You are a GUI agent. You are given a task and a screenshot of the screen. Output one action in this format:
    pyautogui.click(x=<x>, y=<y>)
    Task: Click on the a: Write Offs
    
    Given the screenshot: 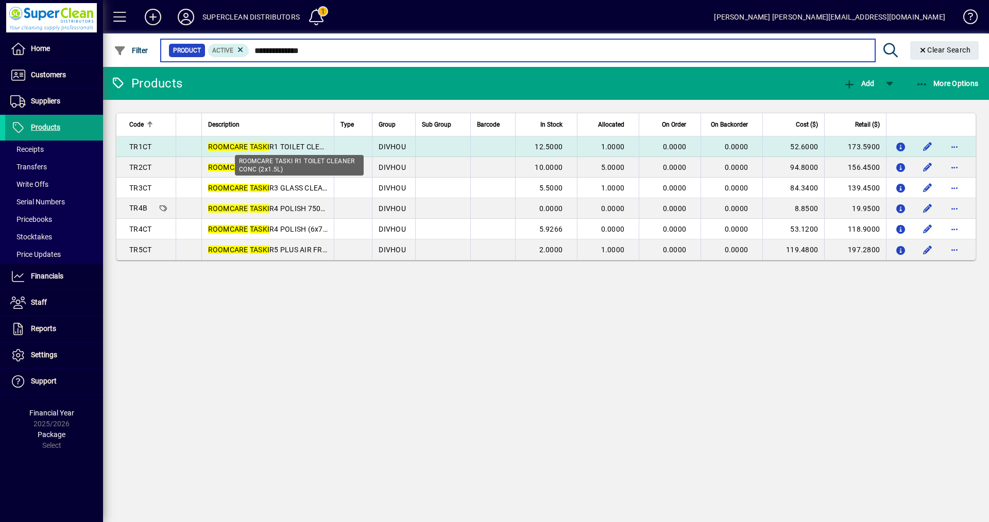 What is the action you would take?
    pyautogui.click(x=54, y=184)
    